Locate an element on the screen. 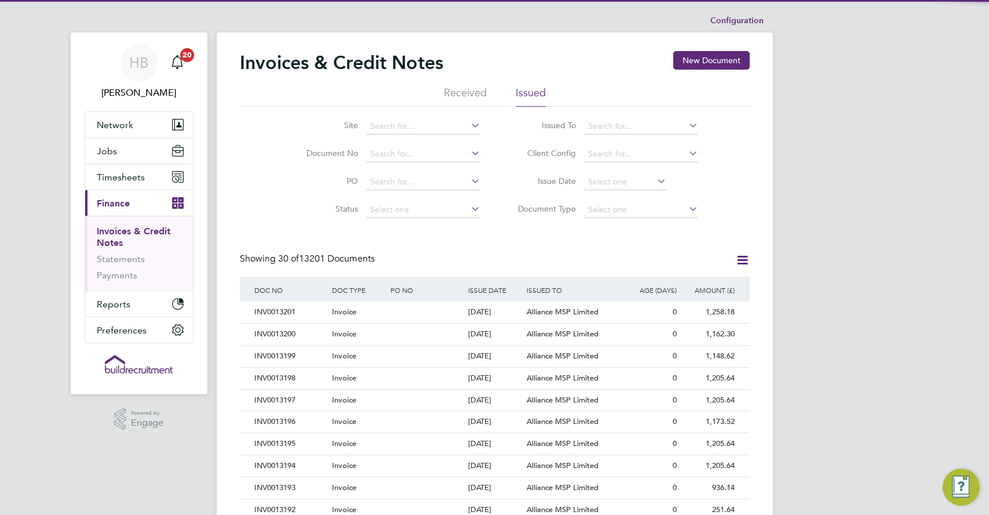  span: Hayley Barrance is located at coordinates (139, 93).